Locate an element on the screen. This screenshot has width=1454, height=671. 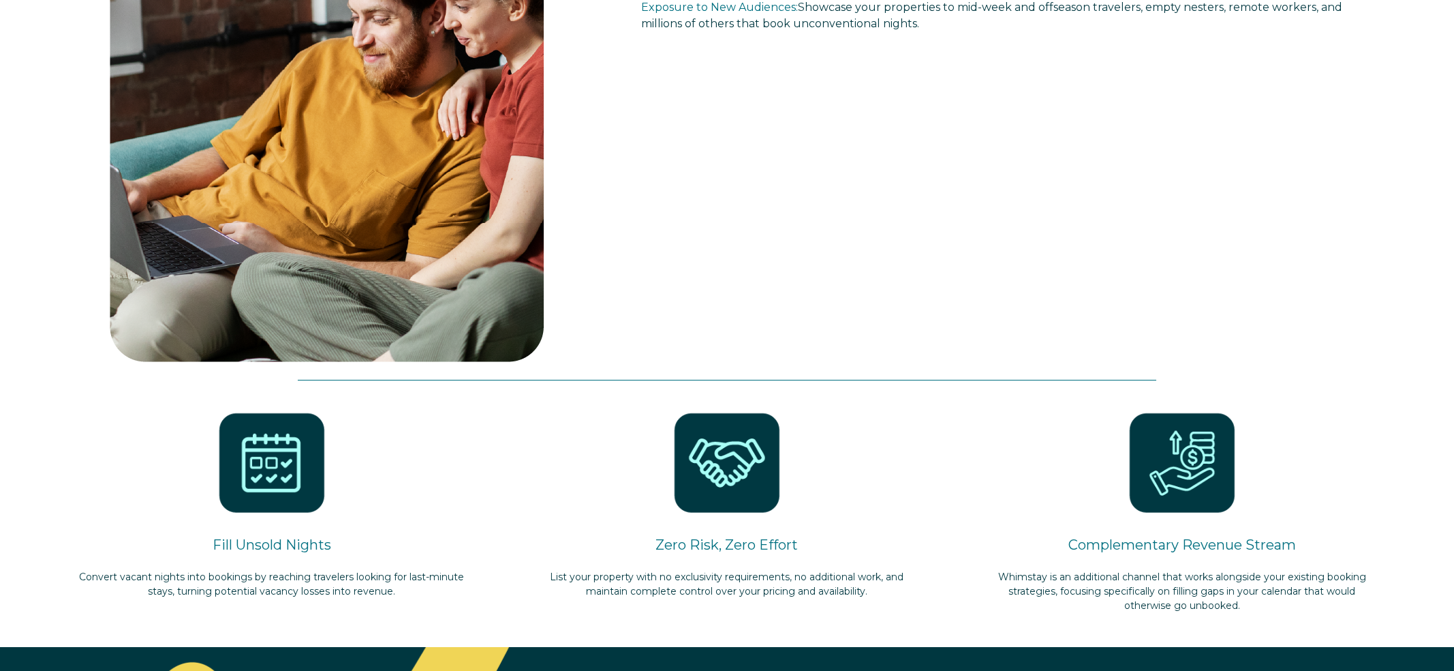
span: Whimstay is an additional channel that works alongside your existing booking strategies, focusing... is located at coordinates (1182, 591).